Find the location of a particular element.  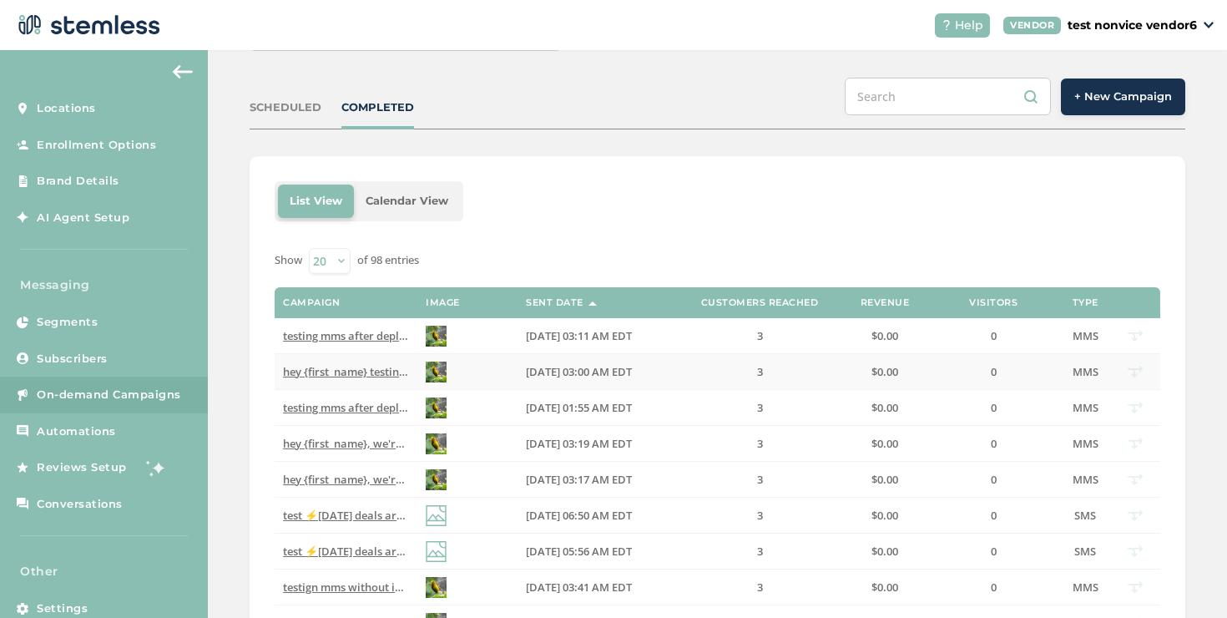

span: hey {first_name} testing mms after deployment Reply END to cancel is located at coordinates (456, 371).